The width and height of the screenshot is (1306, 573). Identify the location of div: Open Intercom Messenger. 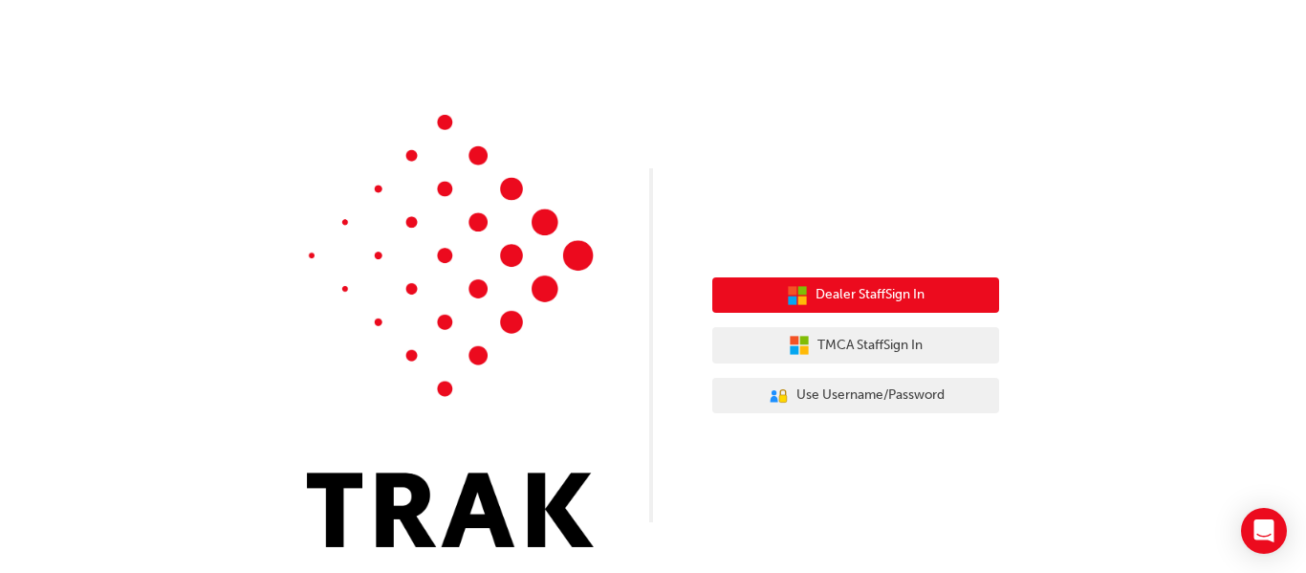
(1264, 531).